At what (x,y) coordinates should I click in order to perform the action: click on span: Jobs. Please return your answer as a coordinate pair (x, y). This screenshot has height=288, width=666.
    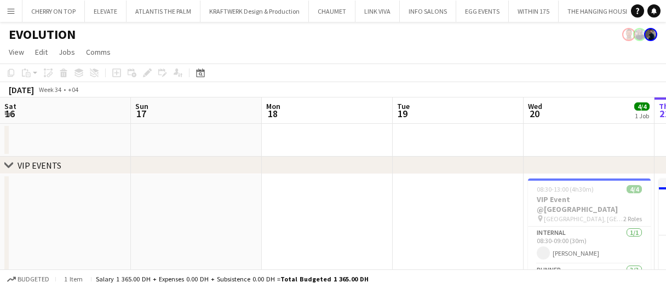
    Looking at the image, I should click on (67, 52).